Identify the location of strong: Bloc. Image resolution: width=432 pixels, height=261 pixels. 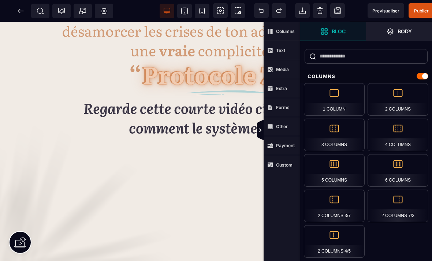
(339, 31).